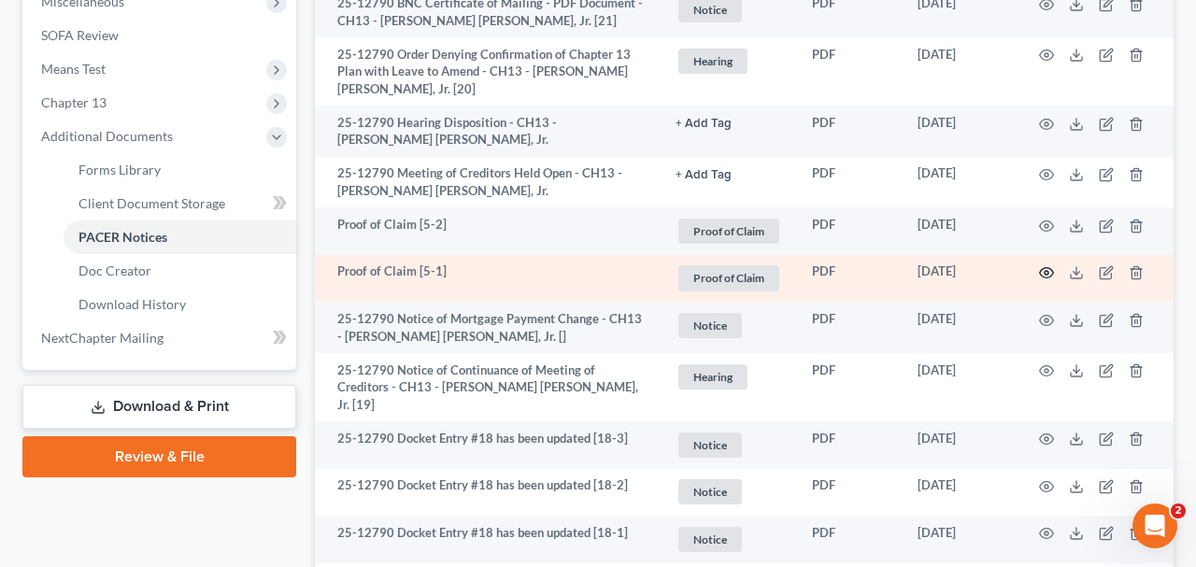 The height and width of the screenshot is (567, 1196). Describe the element at coordinates (161, 36) in the screenshot. I see `a: SOFA Review` at that location.